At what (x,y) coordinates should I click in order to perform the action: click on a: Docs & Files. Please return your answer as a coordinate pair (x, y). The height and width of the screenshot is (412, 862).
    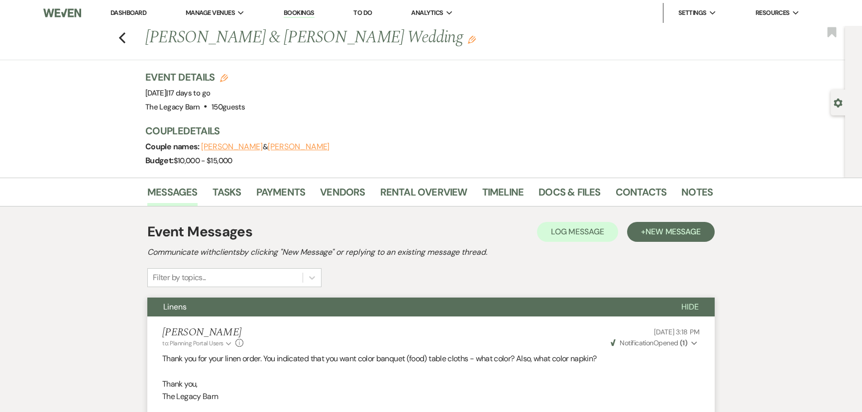
    Looking at the image, I should click on (570, 195).